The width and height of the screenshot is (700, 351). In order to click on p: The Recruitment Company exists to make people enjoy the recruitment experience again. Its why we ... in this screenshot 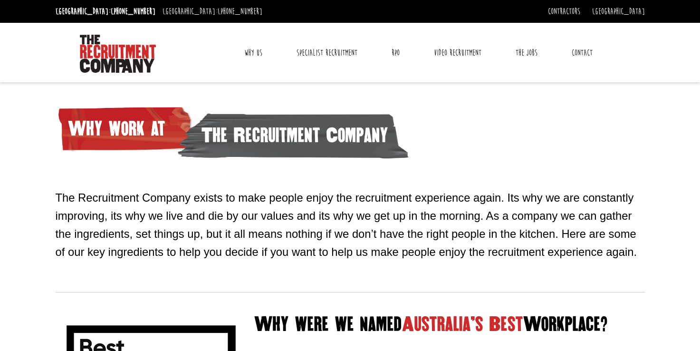, I will do `click(350, 225)`.